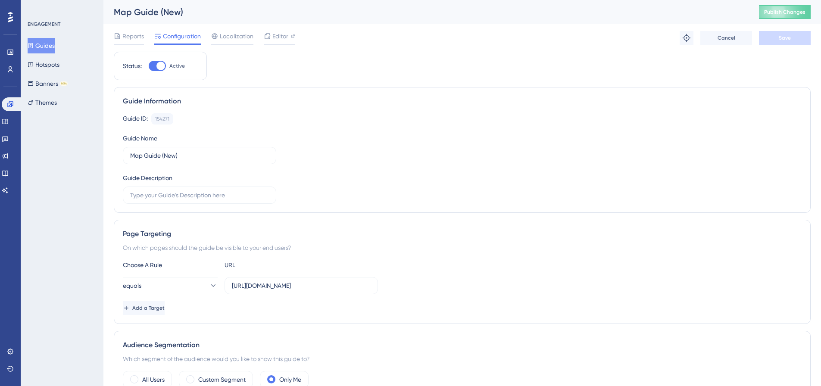 The height and width of the screenshot is (386, 821). Describe the element at coordinates (177, 66) in the screenshot. I see `span: Active` at that location.